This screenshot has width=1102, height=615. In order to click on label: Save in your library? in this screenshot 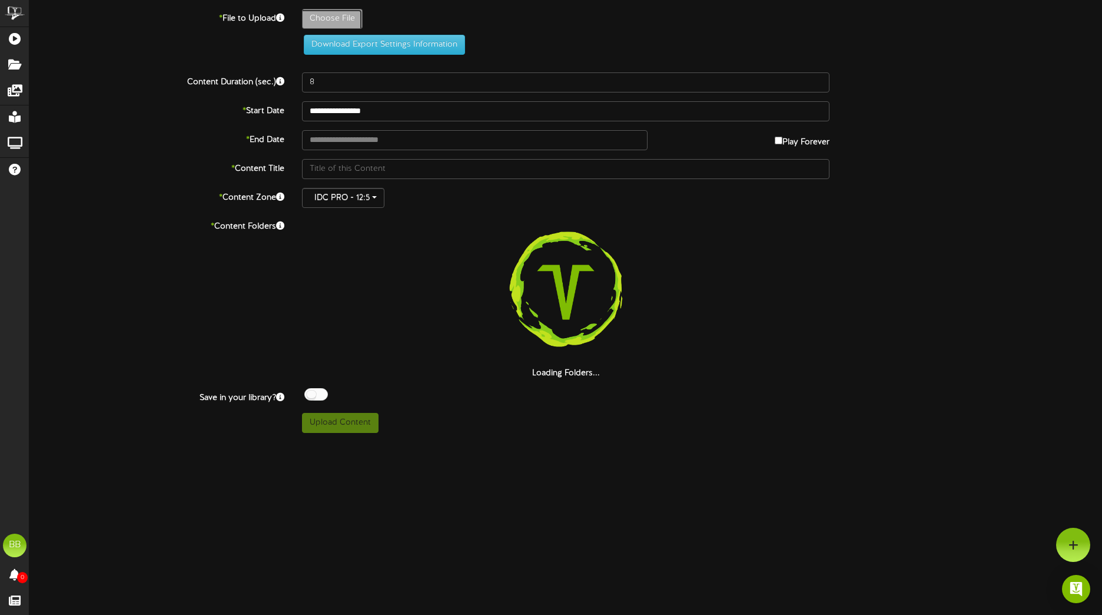, I will do `click(157, 396)`.